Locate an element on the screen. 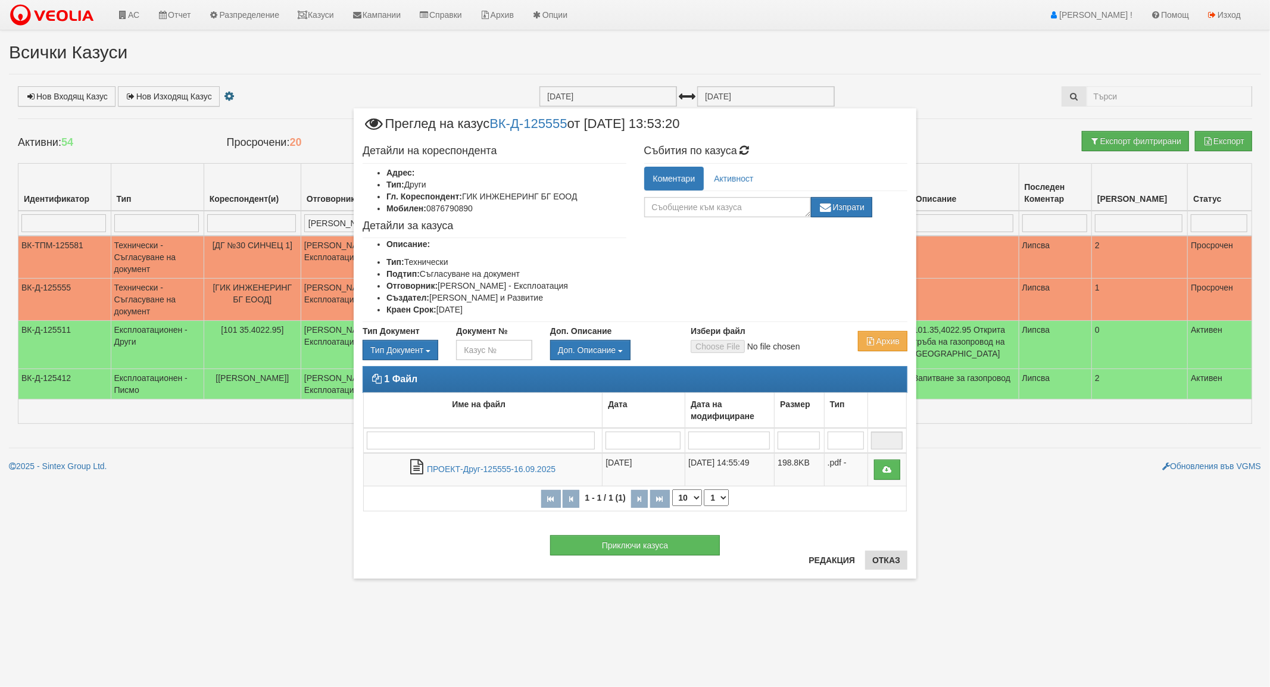 The image size is (1270, 687). button: Следваща страница is located at coordinates (639, 499).